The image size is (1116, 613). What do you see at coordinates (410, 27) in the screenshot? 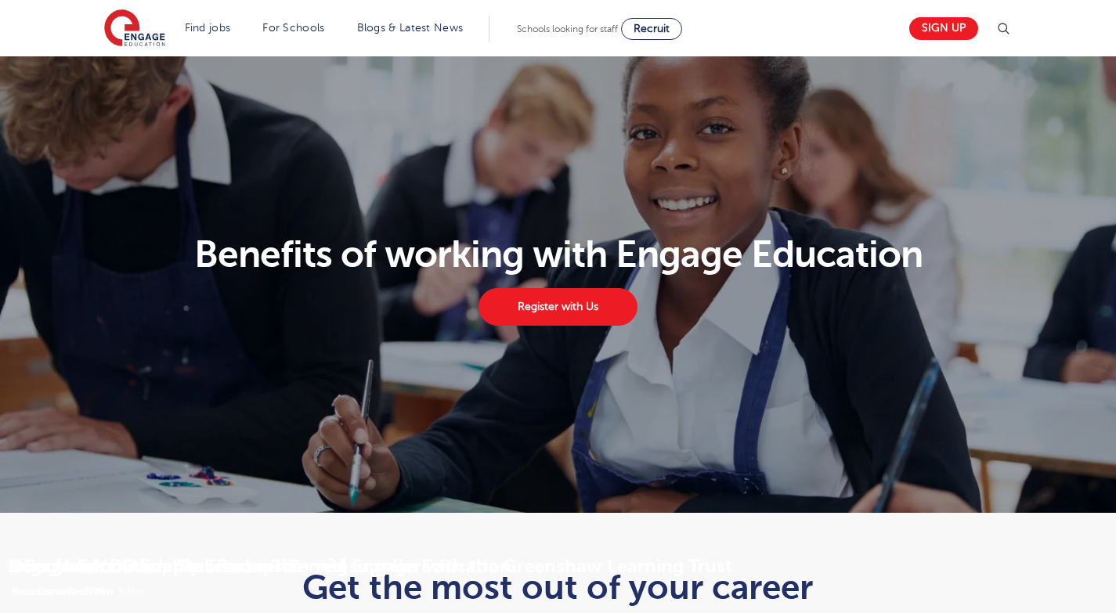
I see `a: Blogs & Latest News` at bounding box center [410, 27].